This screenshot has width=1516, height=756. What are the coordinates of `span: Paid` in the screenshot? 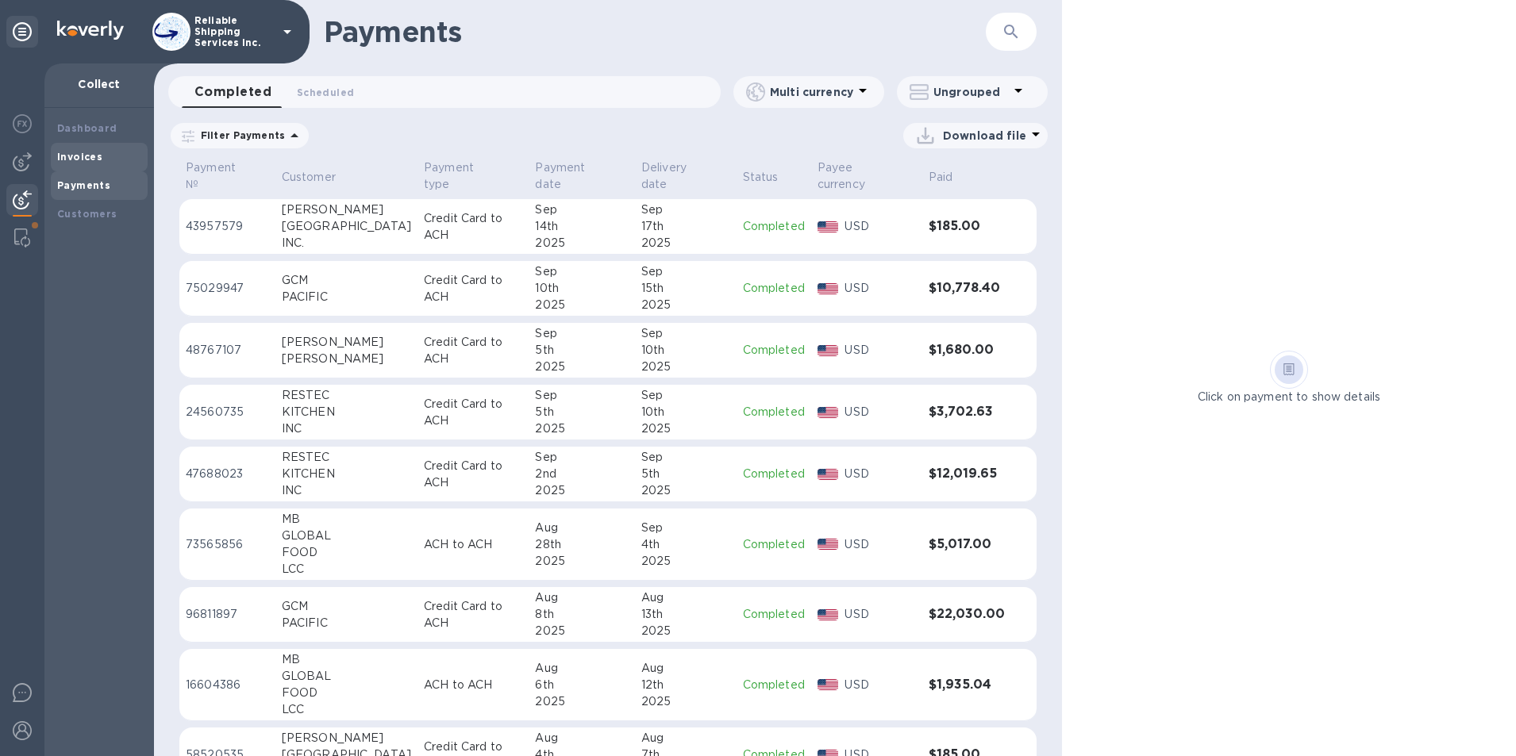 It's located at (951, 177).